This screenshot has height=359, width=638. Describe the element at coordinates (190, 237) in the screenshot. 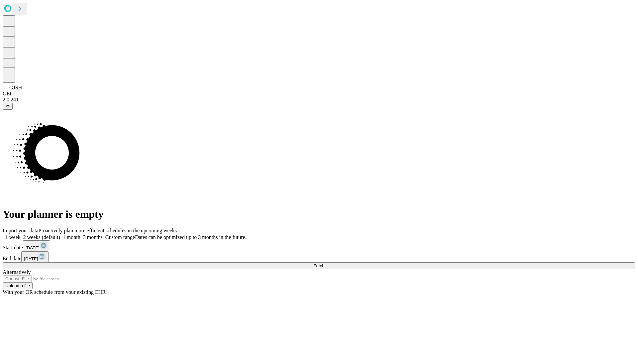

I see `span: Dates can be optimized up to 3 months in the future.` at that location.